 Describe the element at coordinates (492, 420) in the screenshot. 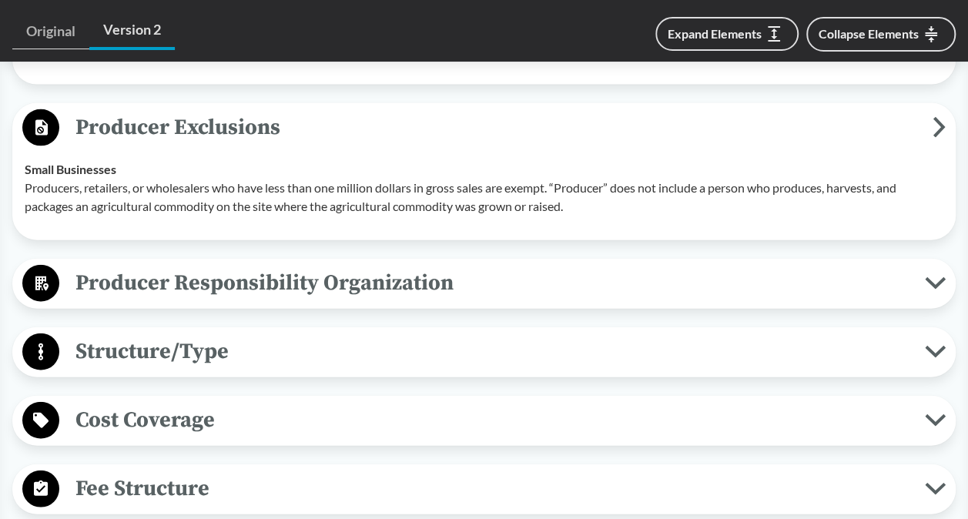

I see `span: Cost Coverage` at that location.